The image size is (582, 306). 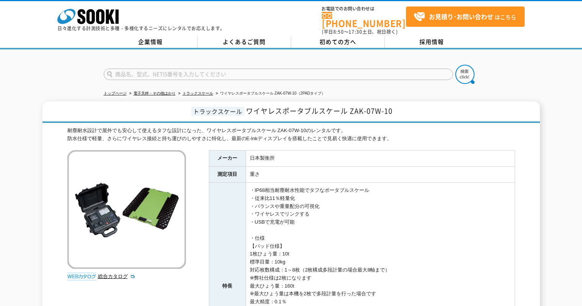 What do you see at coordinates (270, 93) in the screenshot?
I see `li: ワイヤレスポータブルスケール ZAK-07W-10（2PADタイプ）` at bounding box center [270, 93].